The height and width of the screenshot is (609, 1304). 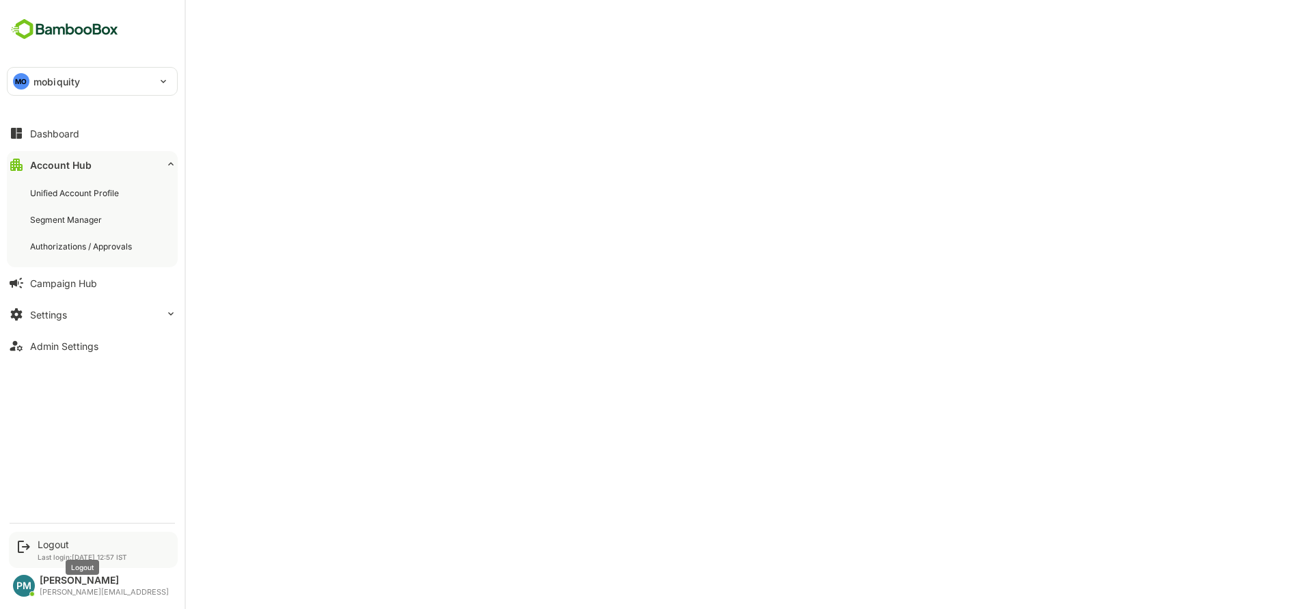 I want to click on p: mobiquity, so click(x=57, y=81).